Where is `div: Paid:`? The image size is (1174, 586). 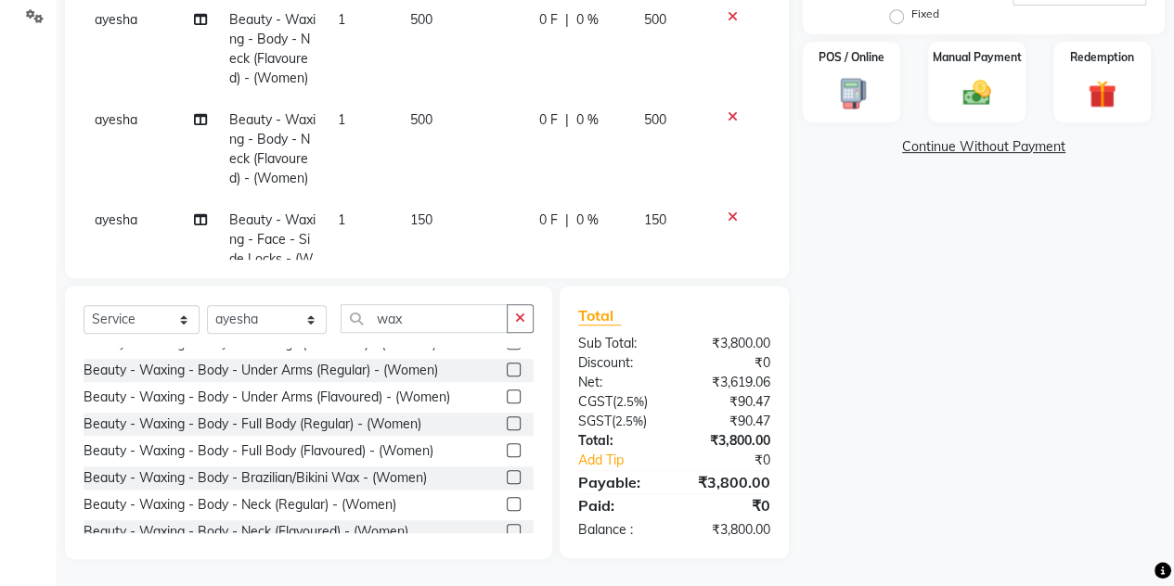 div: Paid: is located at coordinates (619, 506).